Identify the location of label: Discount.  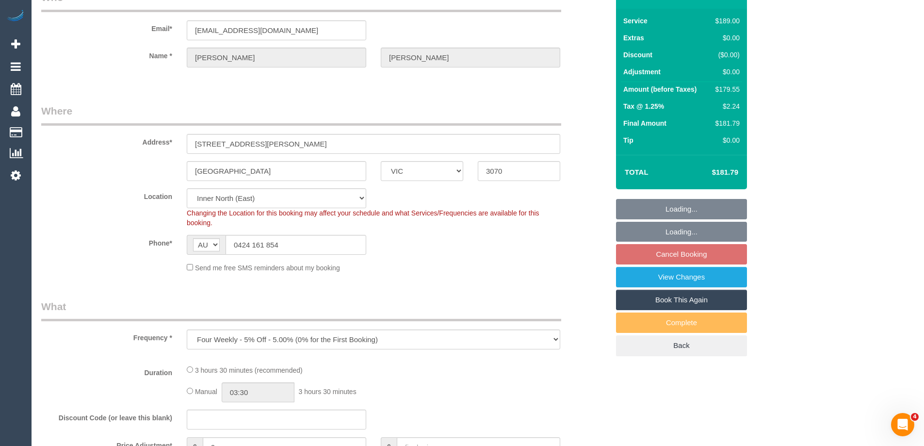
(638, 55).